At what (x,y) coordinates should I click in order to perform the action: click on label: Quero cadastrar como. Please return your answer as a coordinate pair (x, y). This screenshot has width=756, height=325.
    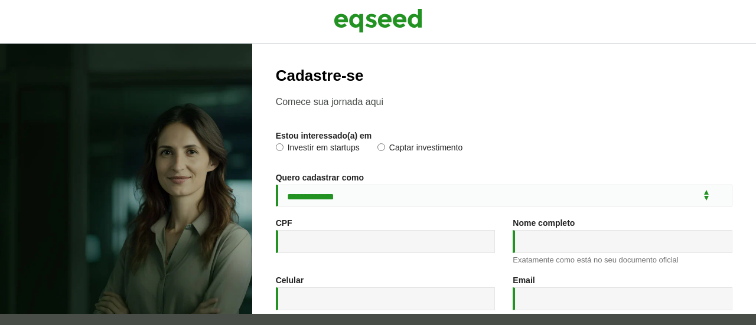
    Looking at the image, I should click on (319, 178).